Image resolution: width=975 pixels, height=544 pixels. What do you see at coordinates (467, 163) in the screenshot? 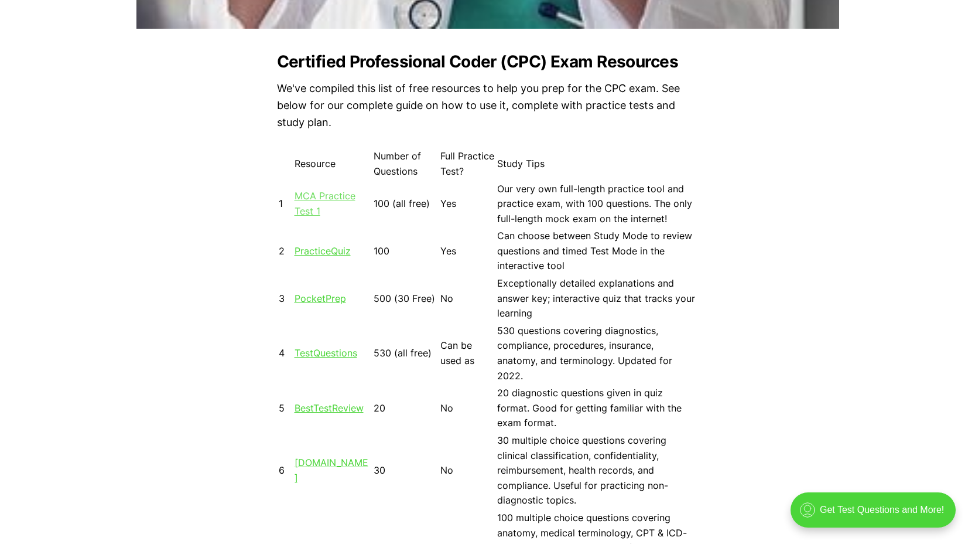
I see `td: Full Practice Test?` at bounding box center [467, 163].